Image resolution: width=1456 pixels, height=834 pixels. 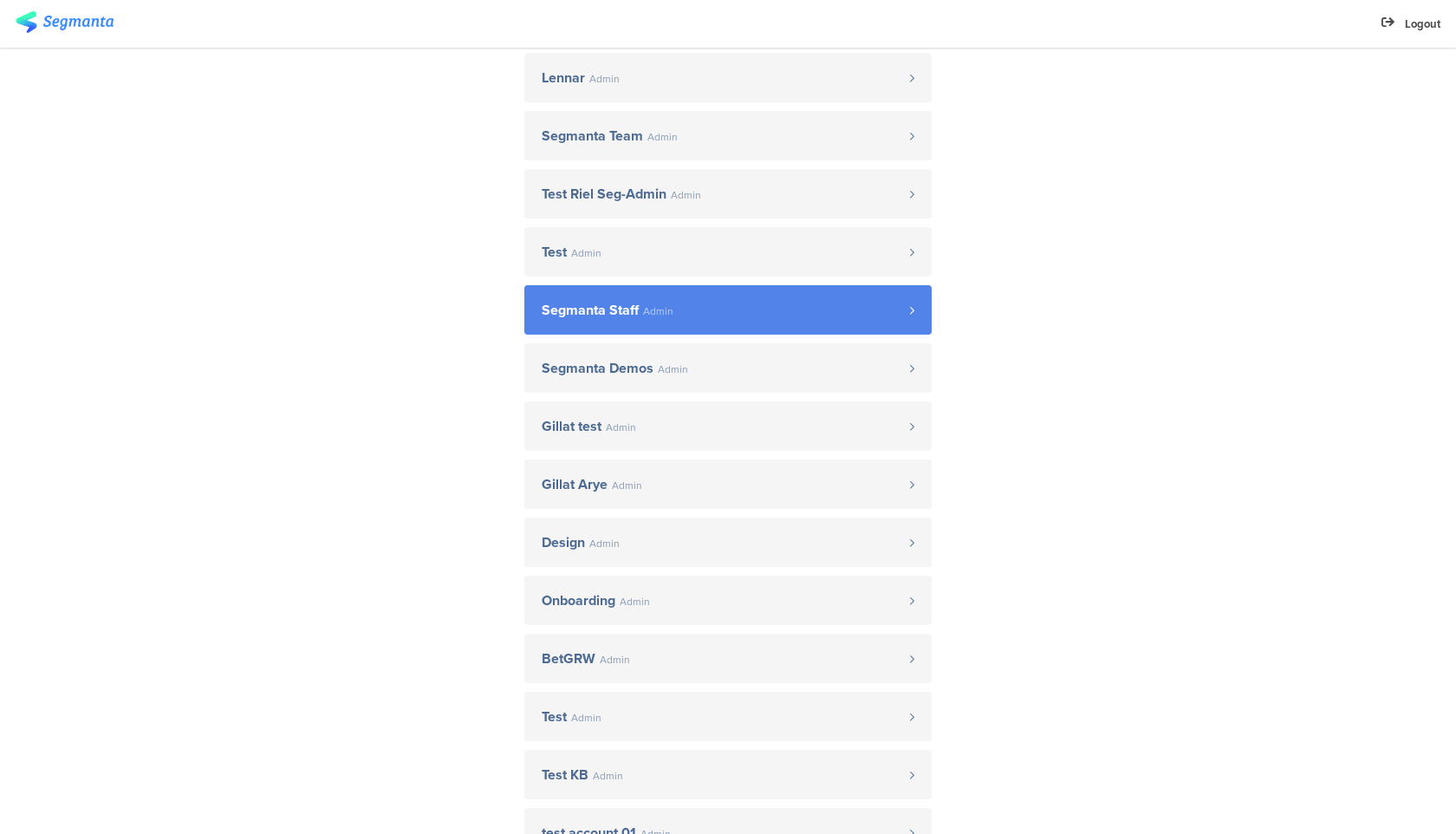 What do you see at coordinates (605, 194) in the screenshot?
I see `span: Test Riel Seg-Admin` at bounding box center [605, 194].